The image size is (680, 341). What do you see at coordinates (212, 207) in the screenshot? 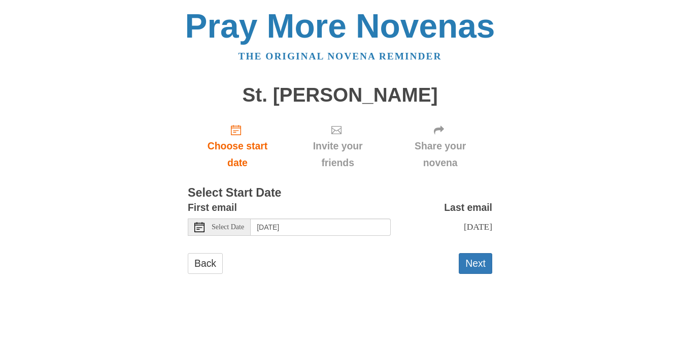
I see `label: First email` at bounding box center [212, 207].